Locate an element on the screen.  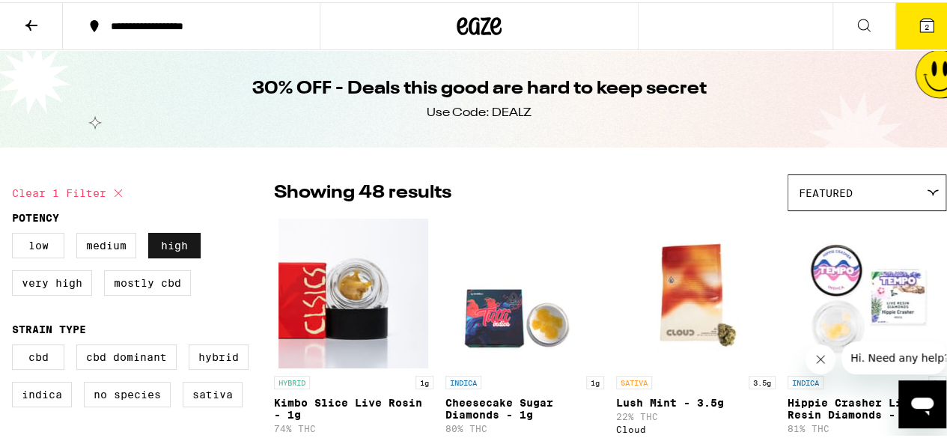
p: Hippie Crasher Live Resin Diamonds - 1g is located at coordinates (866, 406).